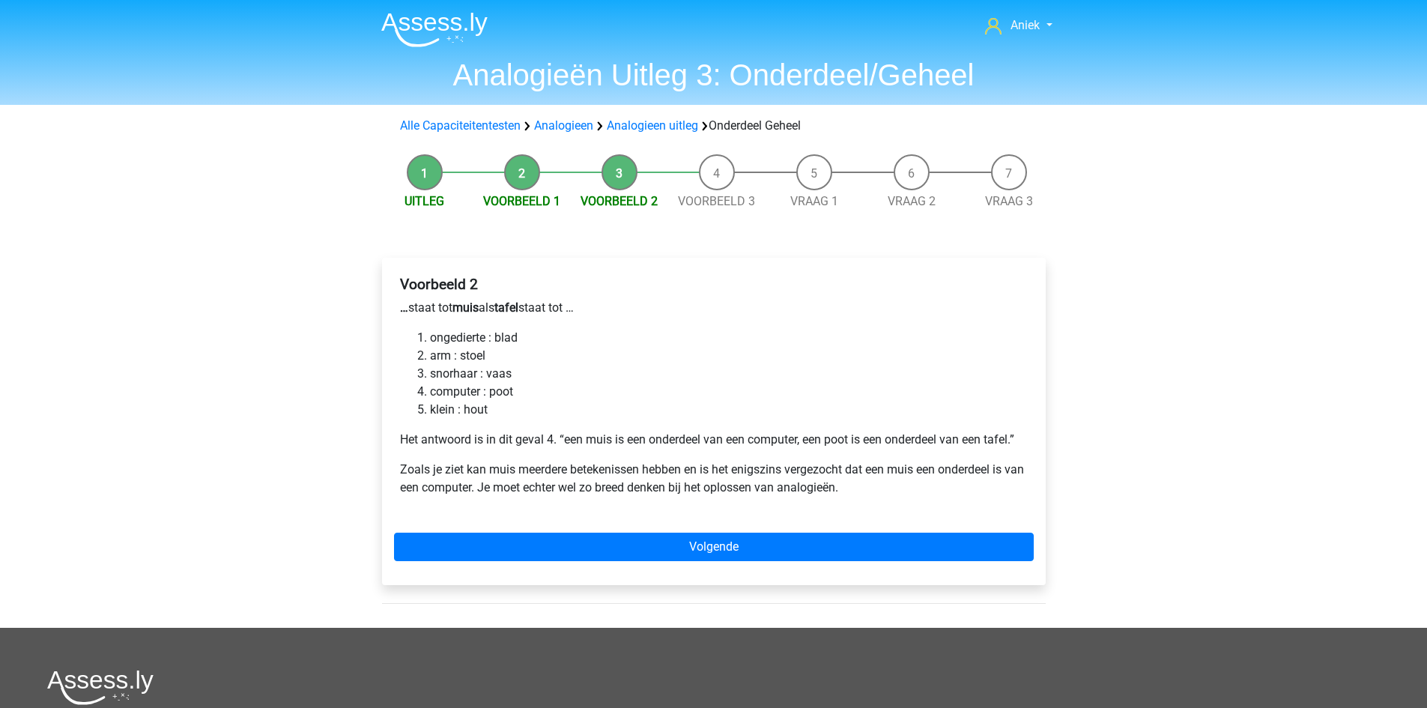  I want to click on a: Analogieen, so click(563, 125).